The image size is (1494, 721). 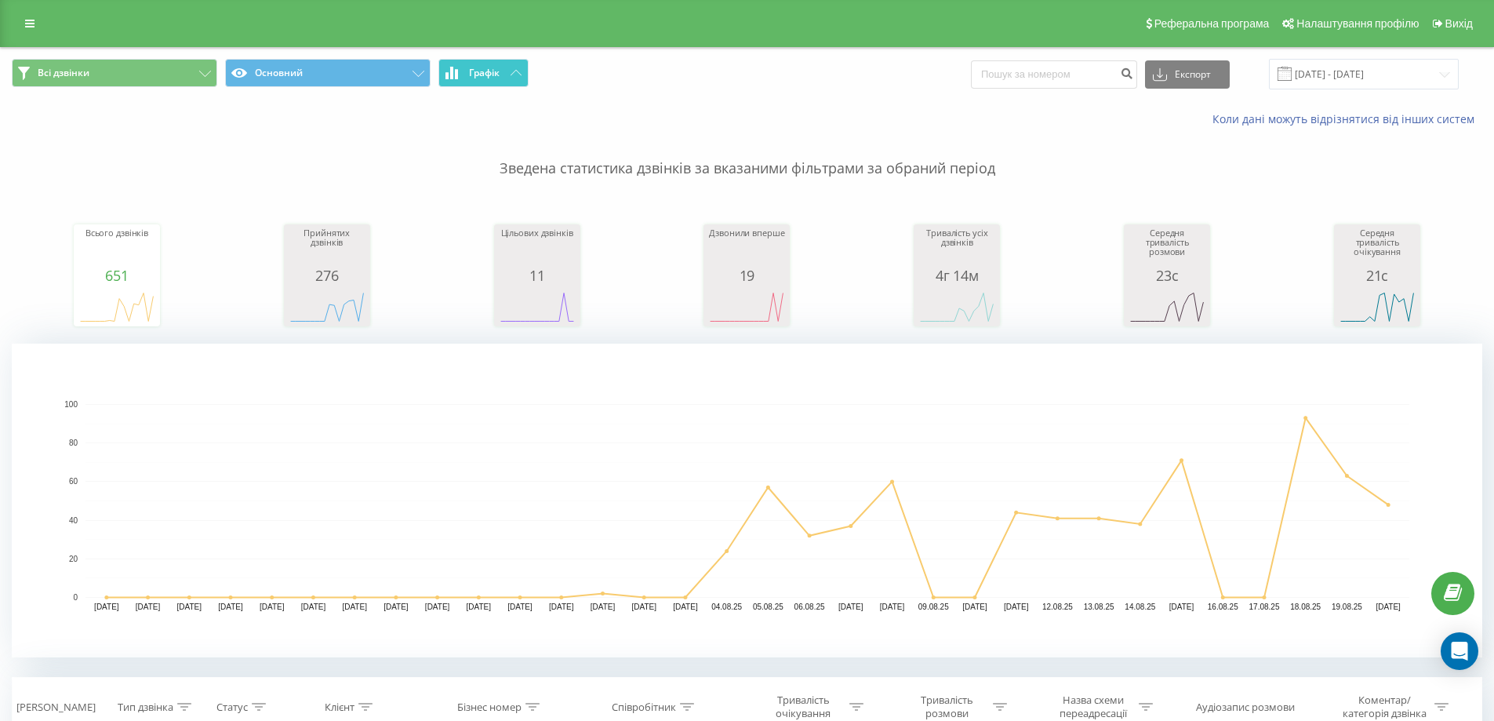 I want to click on text: 60, so click(x=74, y=481).